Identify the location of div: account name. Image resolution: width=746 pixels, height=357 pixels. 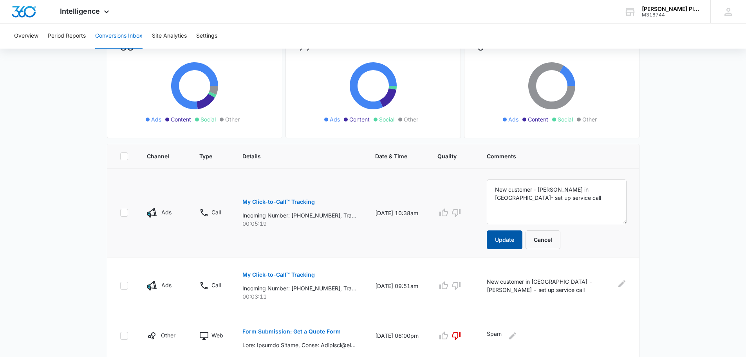
(671, 9).